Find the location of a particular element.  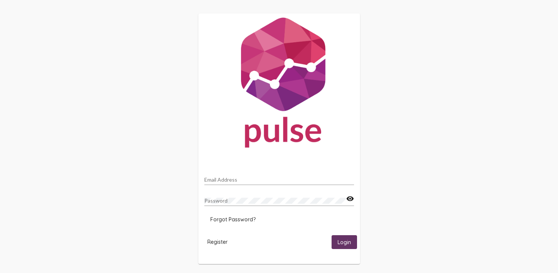

button: Register is located at coordinates (217, 242).